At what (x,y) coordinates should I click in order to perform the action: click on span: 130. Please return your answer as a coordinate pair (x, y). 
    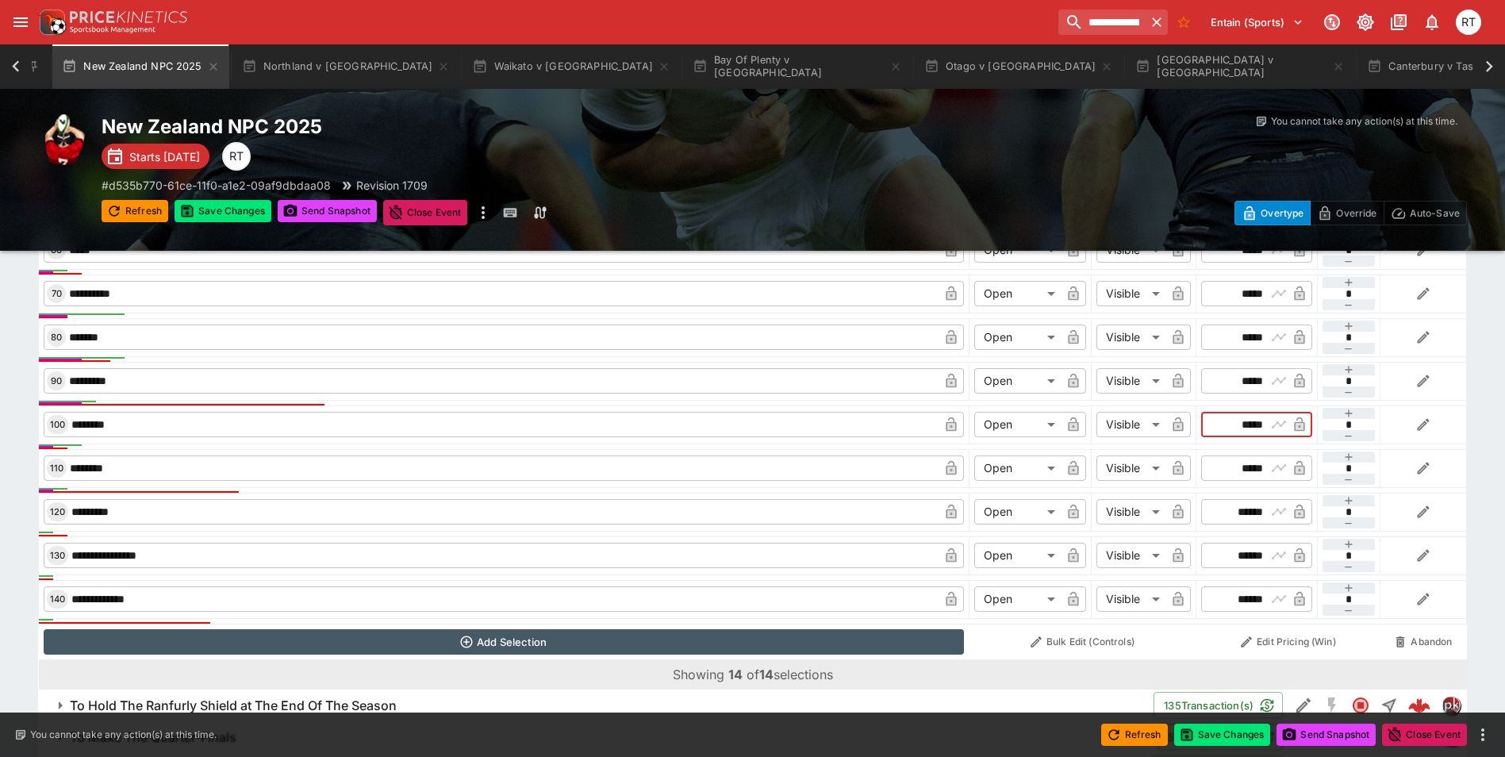
    Looking at the image, I should click on (57, 555).